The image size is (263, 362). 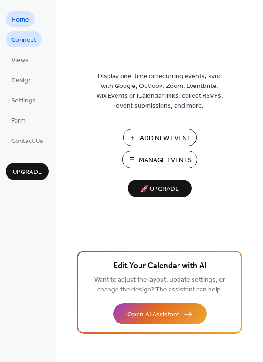 What do you see at coordinates (160, 266) in the screenshot?
I see `span: Edit Your Calendar with AI` at bounding box center [160, 266].